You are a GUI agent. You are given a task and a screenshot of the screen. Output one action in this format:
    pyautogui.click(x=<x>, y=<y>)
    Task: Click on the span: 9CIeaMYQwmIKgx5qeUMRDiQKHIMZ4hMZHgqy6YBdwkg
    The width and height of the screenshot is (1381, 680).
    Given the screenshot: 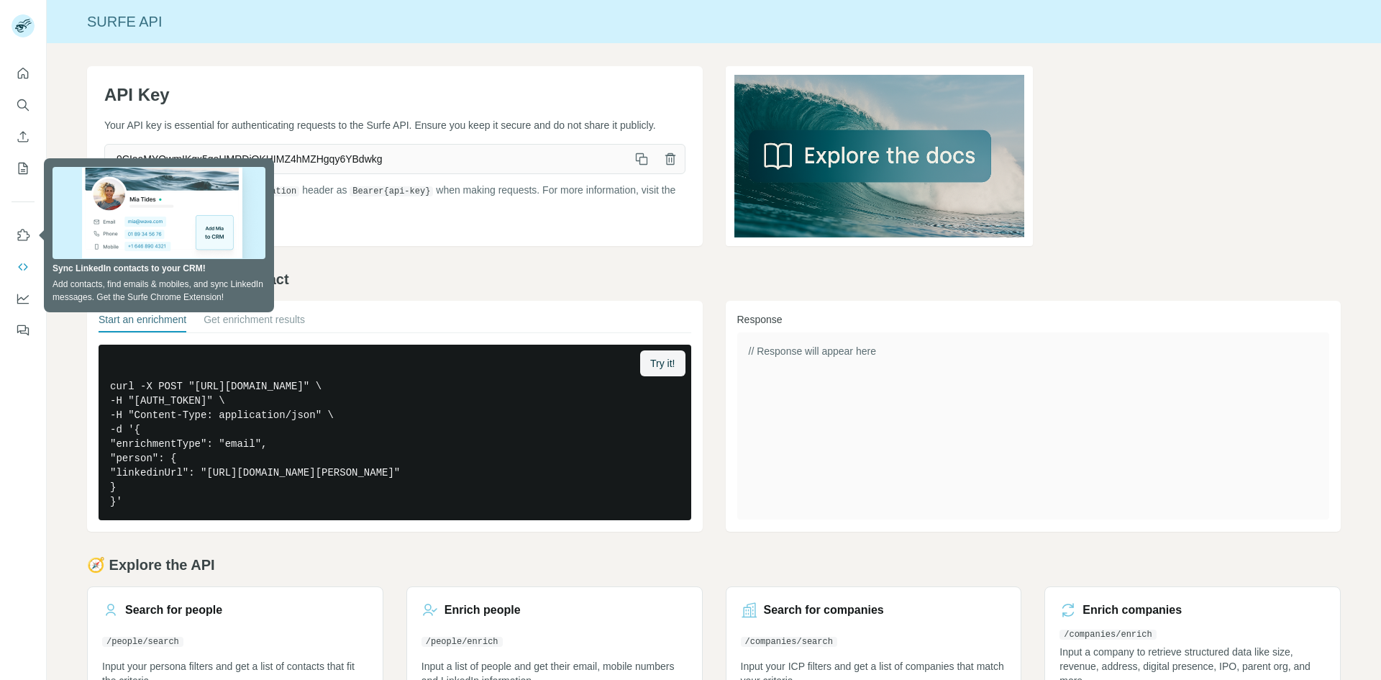 What is the action you would take?
    pyautogui.click(x=366, y=159)
    